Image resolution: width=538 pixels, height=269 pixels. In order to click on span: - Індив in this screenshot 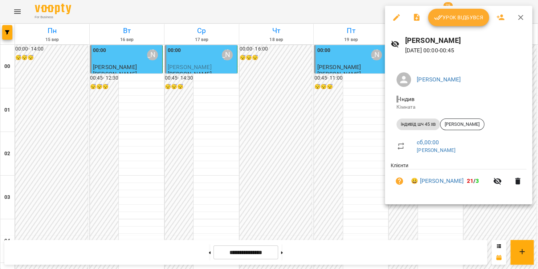, I will do `click(407, 99)`.